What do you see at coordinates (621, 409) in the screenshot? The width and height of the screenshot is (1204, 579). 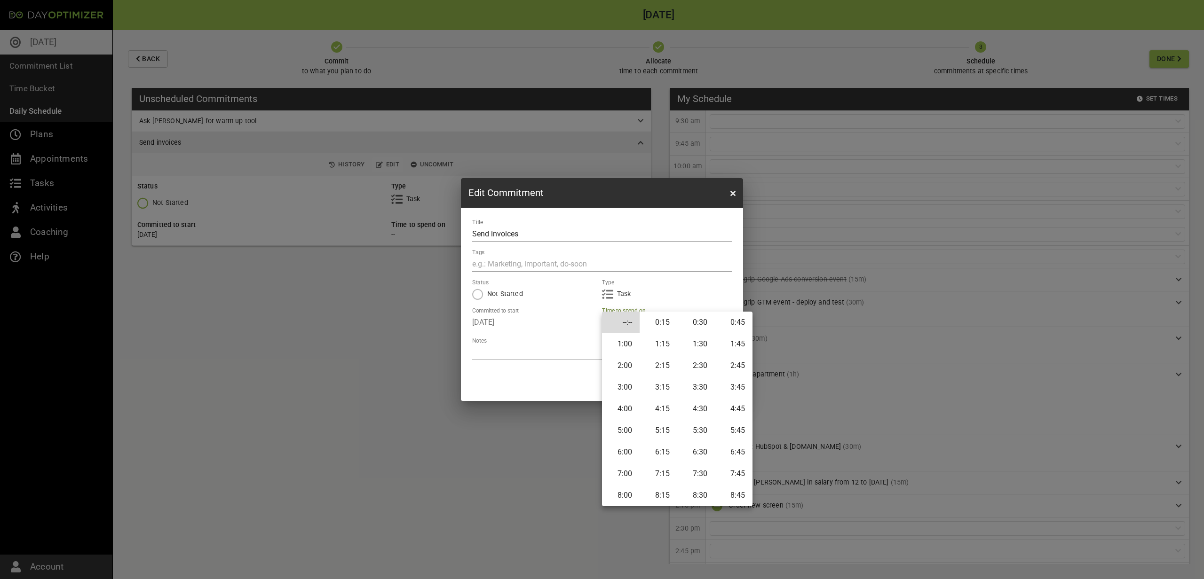 I see `li: 4:00` at bounding box center [621, 409].